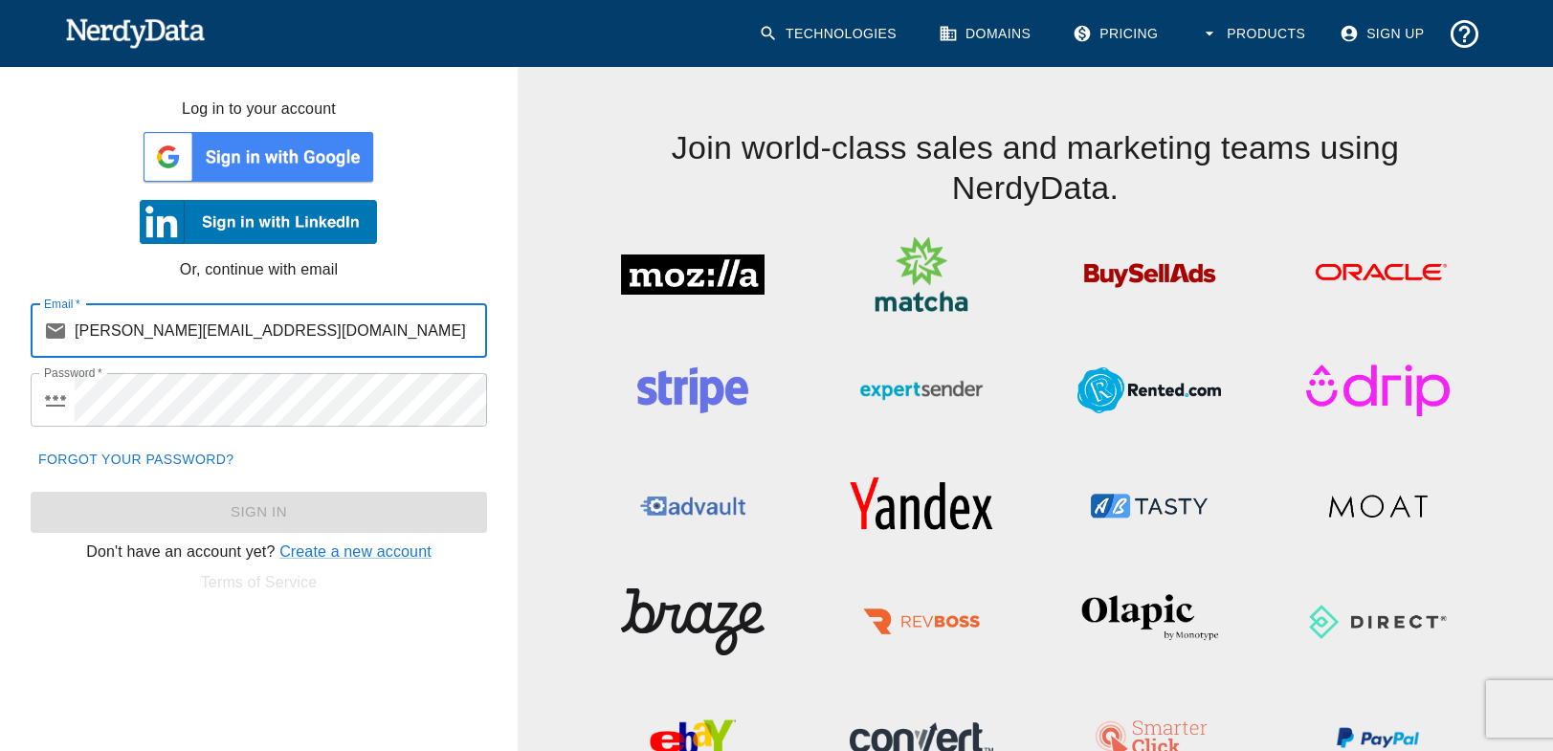 The height and width of the screenshot is (751, 1553). What do you see at coordinates (693, 622) in the screenshot?
I see `img: Braze` at bounding box center [693, 622].